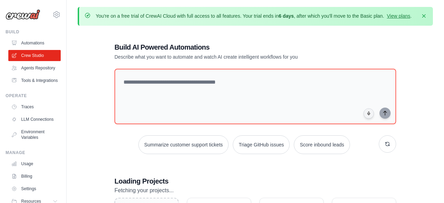 This screenshot has height=203, width=444. What do you see at coordinates (34, 176) in the screenshot?
I see `a: Billing` at bounding box center [34, 176].